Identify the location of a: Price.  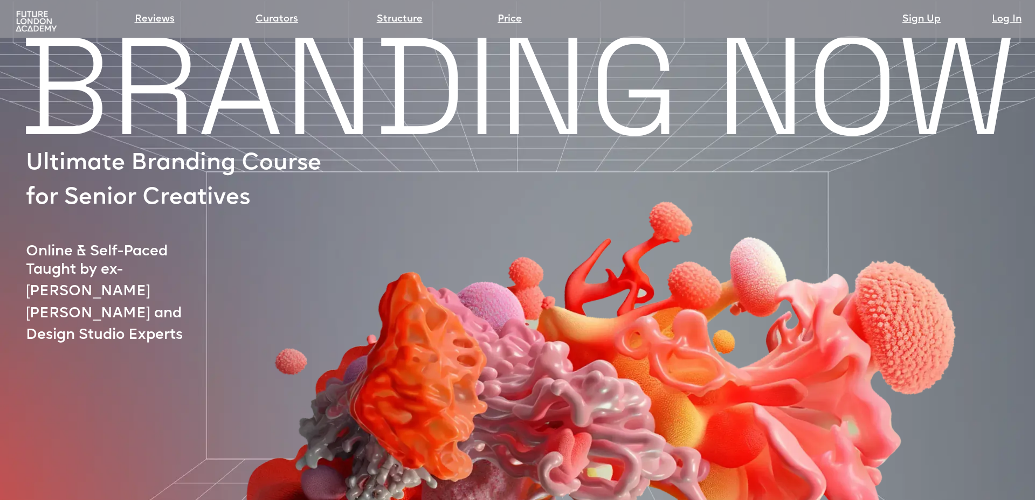
(509, 19).